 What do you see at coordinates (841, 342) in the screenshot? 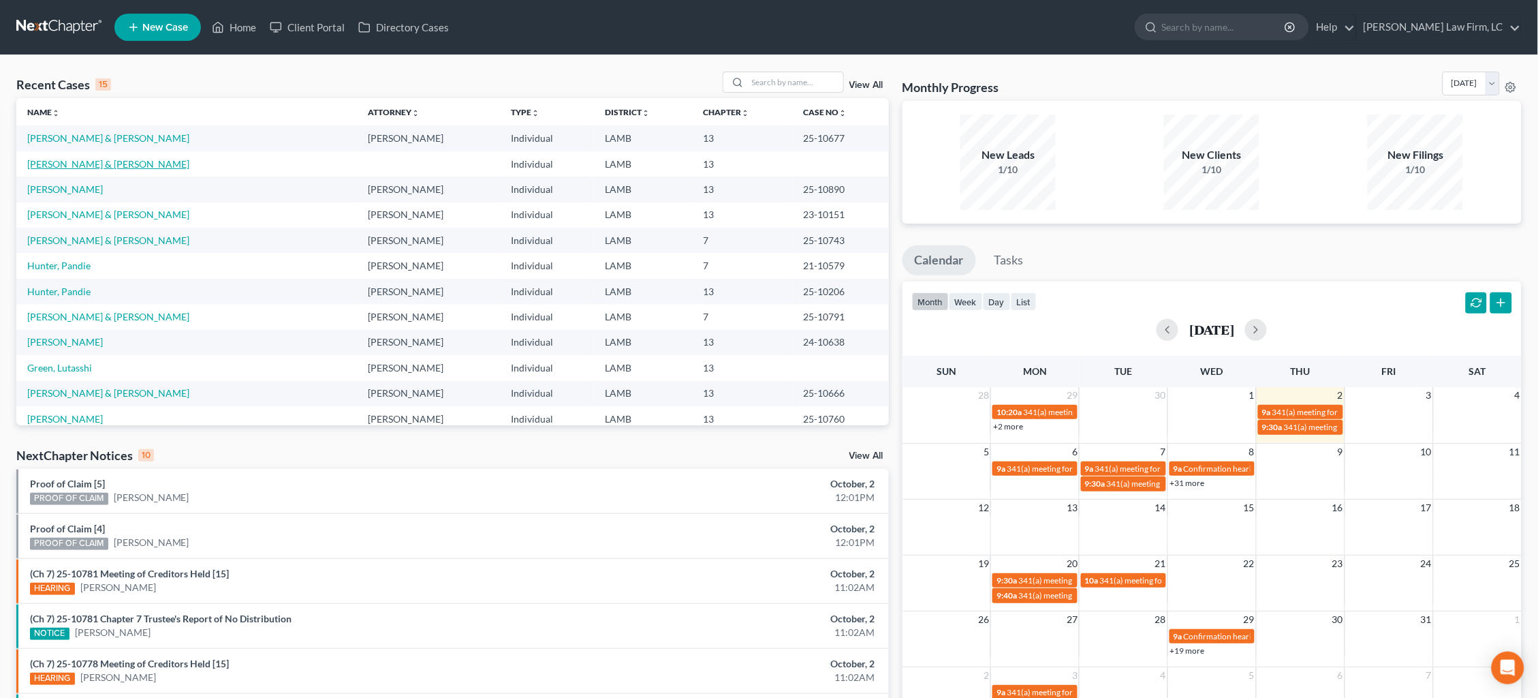
I see `td: 24-10638` at bounding box center [841, 342].